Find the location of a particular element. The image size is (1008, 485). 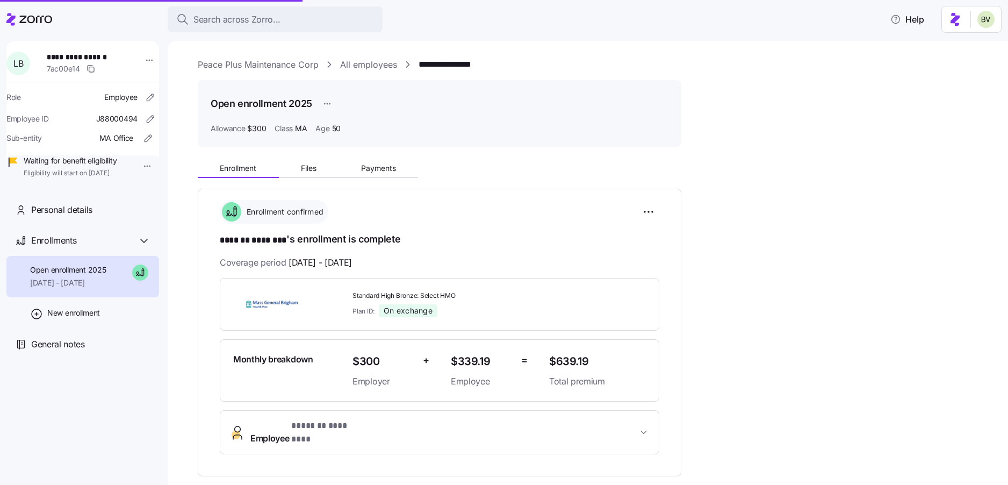

img: 676487ef2089eb4995defdc85707b4f5 is located at coordinates (986, 19).